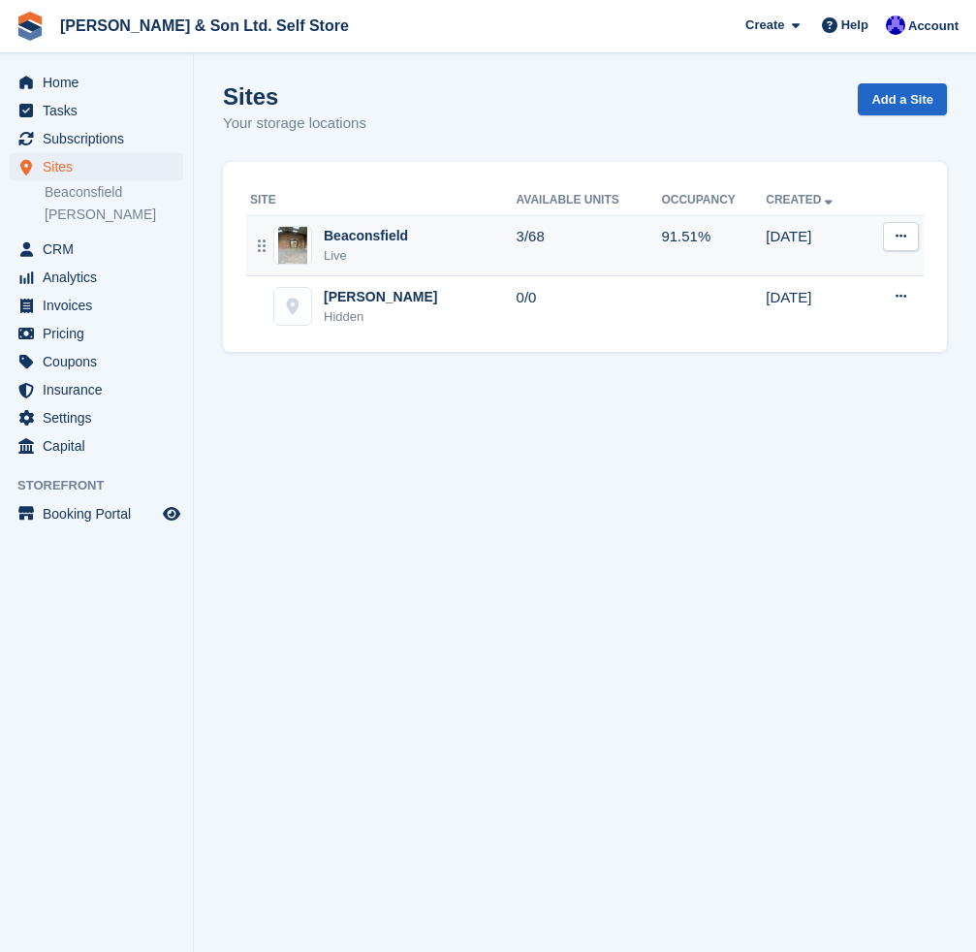 The width and height of the screenshot is (976, 952). I want to click on img: Marlow site image placeholder, so click(293, 306).